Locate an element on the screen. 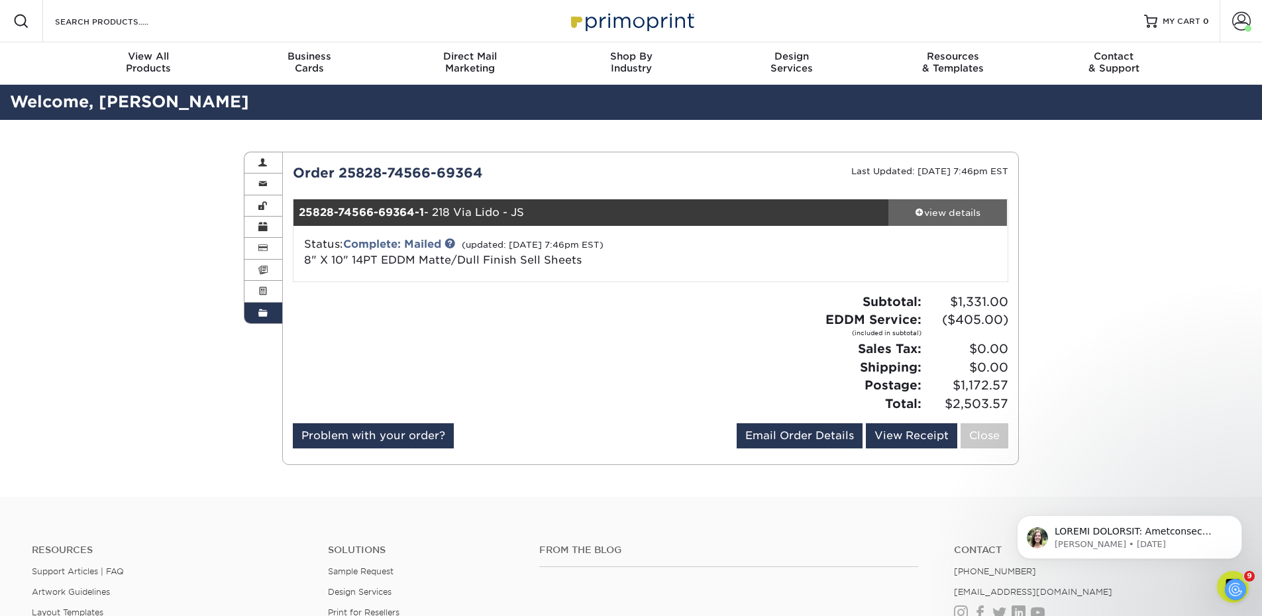  a: BusinessCards is located at coordinates (309, 64).